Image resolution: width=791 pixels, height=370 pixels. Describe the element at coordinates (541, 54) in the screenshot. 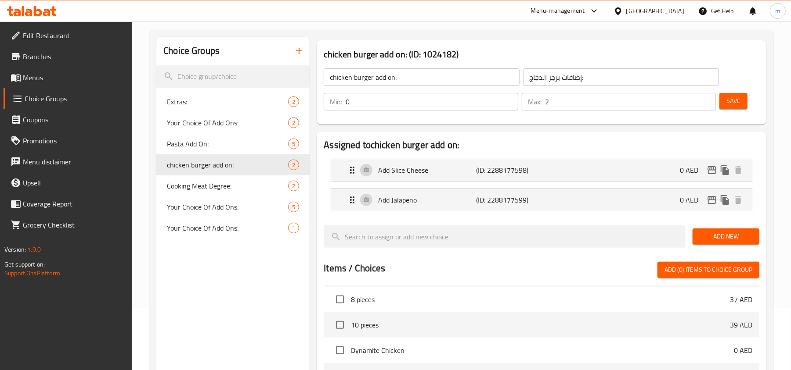

I see `h3: chicken burger add on: (ID: 1024182)` at that location.